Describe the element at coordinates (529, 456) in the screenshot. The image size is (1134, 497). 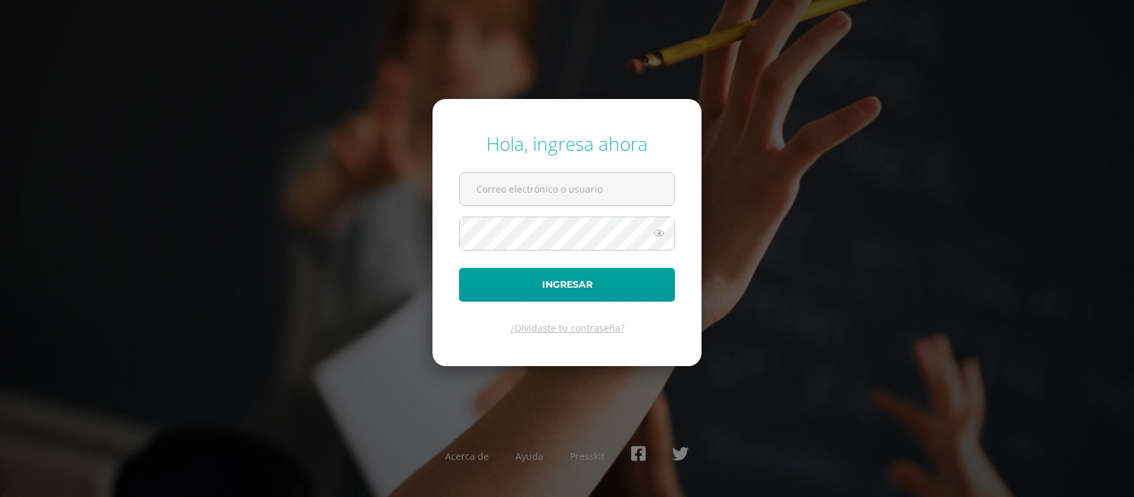
I see `a: Ayuda` at that location.